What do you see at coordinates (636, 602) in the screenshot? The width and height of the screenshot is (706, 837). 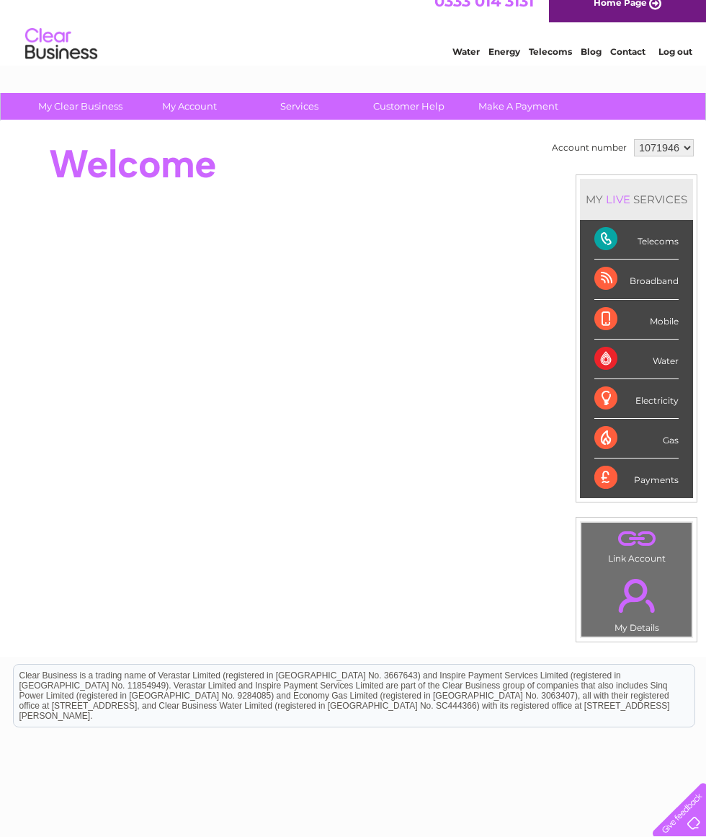 I see `td: My Details` at bounding box center [636, 602].